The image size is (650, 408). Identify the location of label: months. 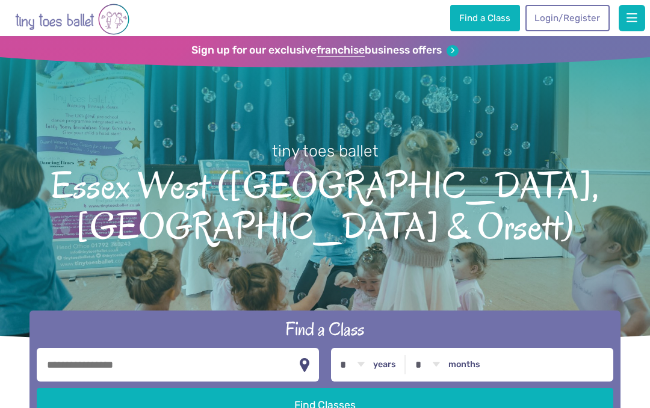
(464, 365).